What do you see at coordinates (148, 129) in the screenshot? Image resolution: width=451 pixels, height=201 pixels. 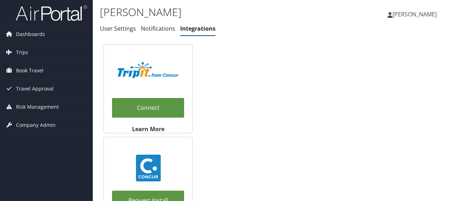 I see `strong: Learn More` at bounding box center [148, 129].